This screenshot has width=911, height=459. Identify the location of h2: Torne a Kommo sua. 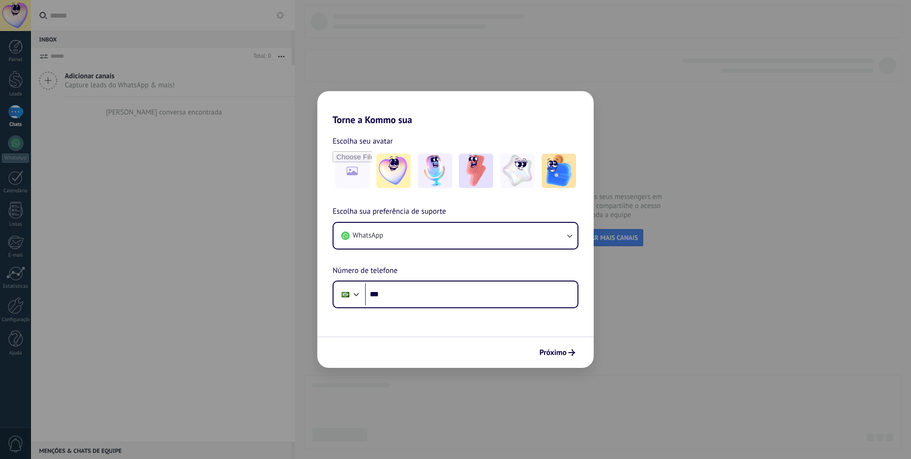
(456, 108).